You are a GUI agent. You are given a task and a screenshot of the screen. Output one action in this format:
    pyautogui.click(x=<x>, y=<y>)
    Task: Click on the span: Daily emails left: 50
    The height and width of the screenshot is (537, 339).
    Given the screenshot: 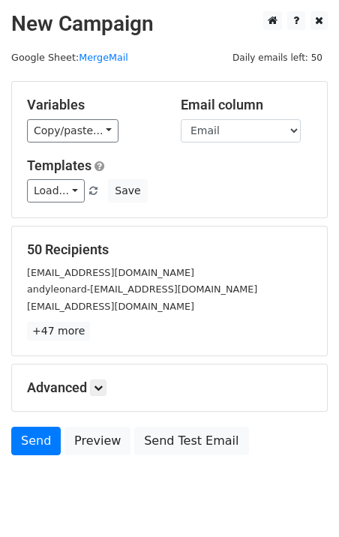 What is the action you would take?
    pyautogui.click(x=277, y=58)
    